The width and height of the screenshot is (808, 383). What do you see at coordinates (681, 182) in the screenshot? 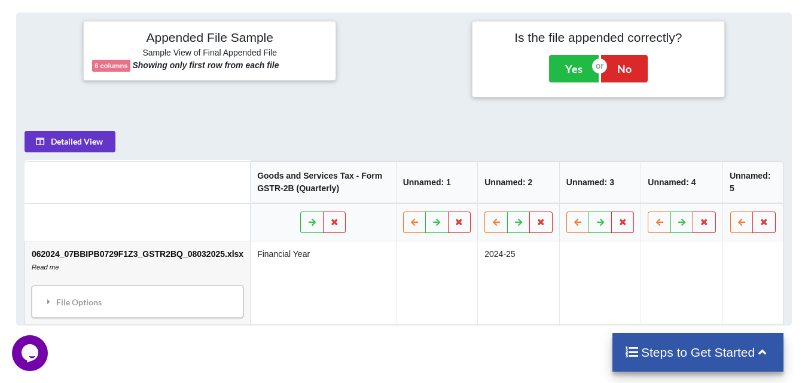
I see `th: Unnamed: 4` at bounding box center [681, 182].